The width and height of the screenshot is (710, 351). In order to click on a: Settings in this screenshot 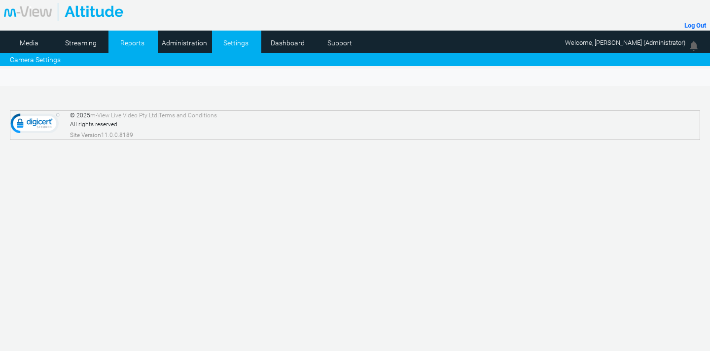, I will do `click(236, 43)`.